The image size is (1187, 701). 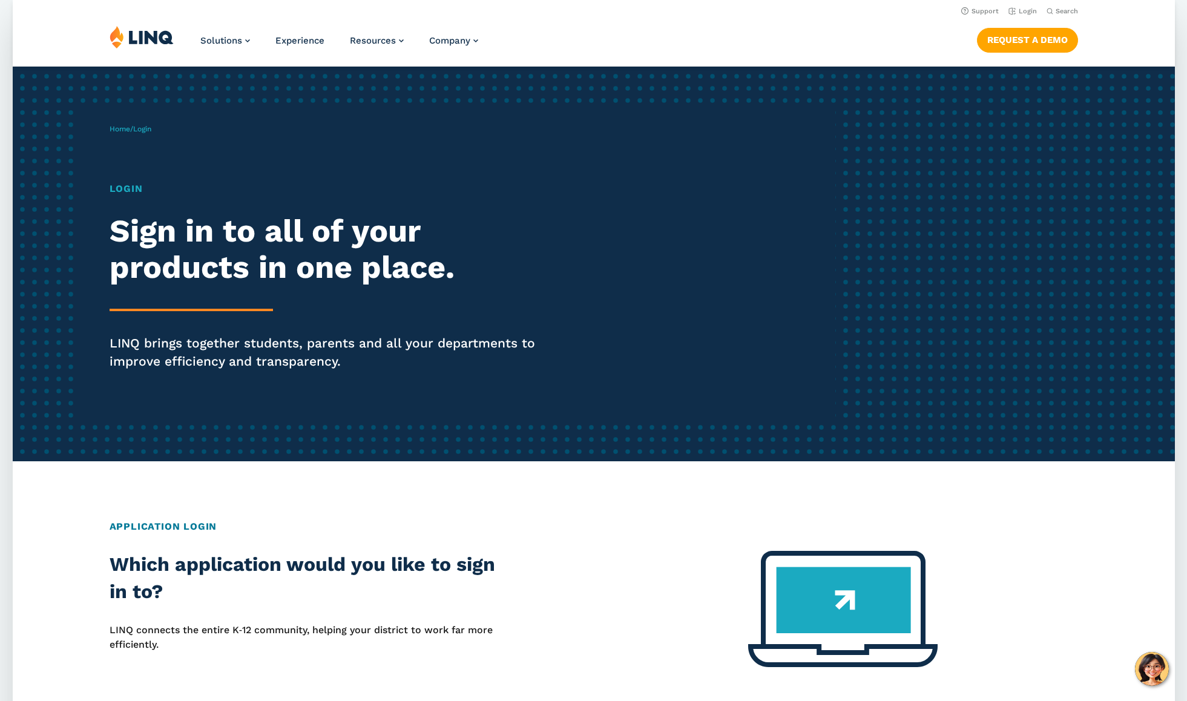 What do you see at coordinates (450, 41) in the screenshot?
I see `span: Company` at bounding box center [450, 41].